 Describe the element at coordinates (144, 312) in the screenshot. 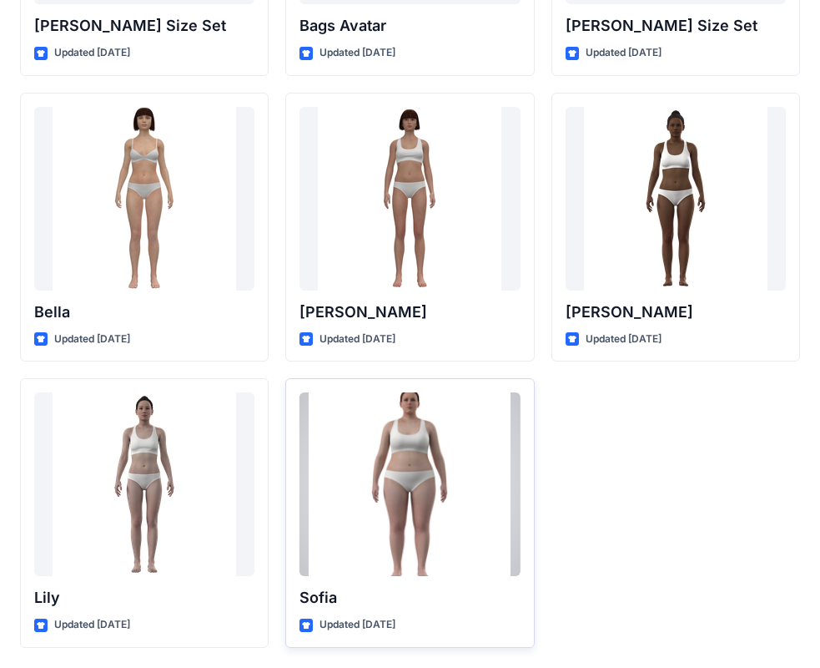

I see `p: Bella` at that location.